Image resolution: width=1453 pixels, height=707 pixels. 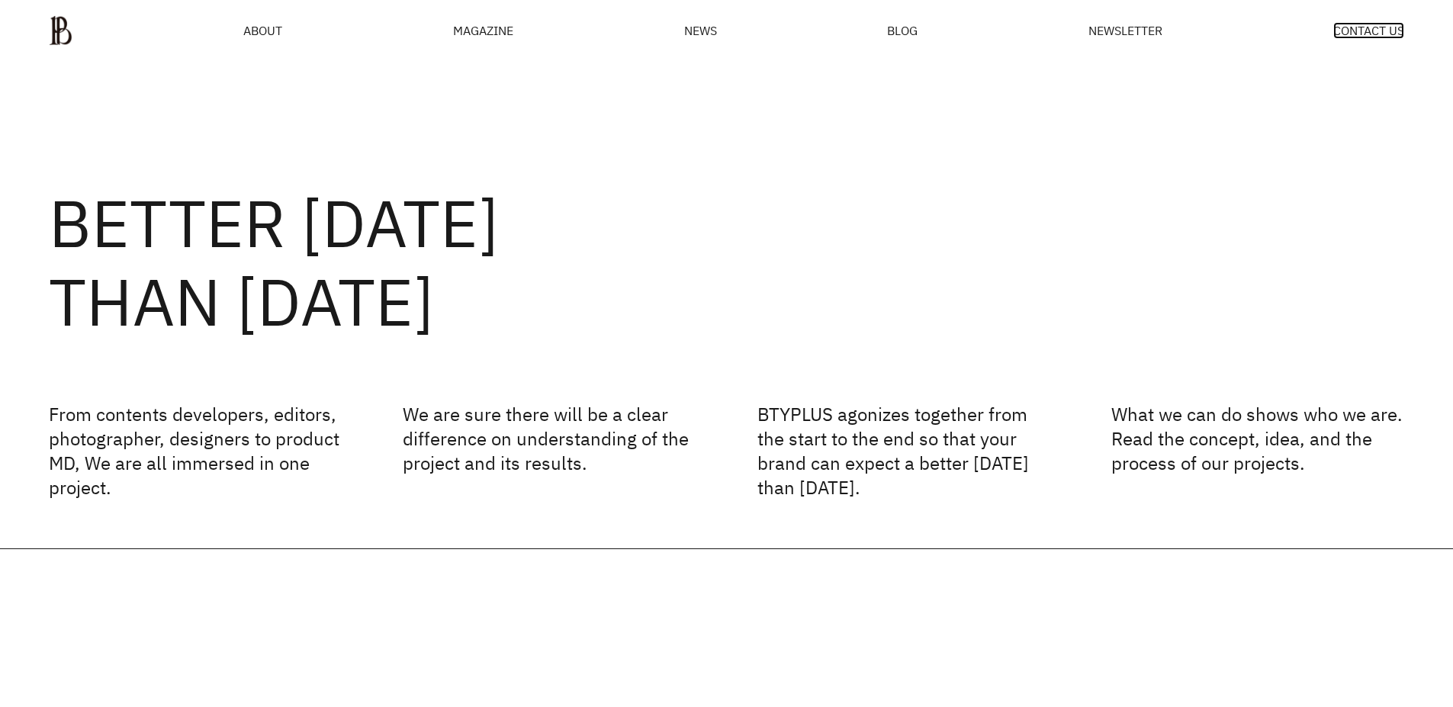 I want to click on div: MAGAZINE, so click(x=483, y=31).